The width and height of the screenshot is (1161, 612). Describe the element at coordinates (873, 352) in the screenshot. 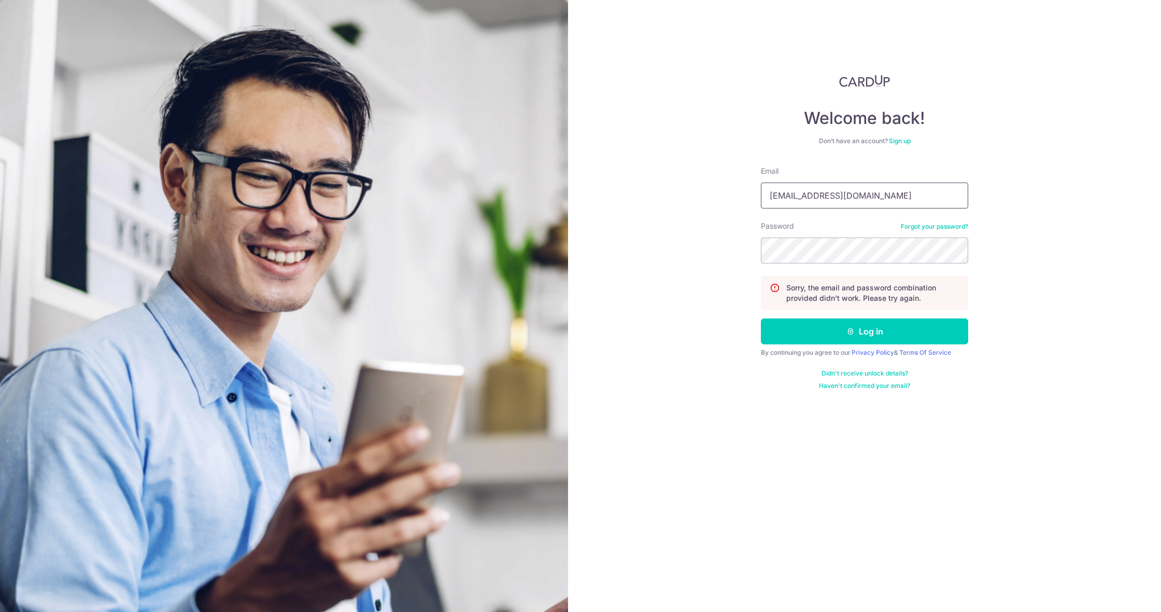

I see `a: Privacy Policy` at that location.